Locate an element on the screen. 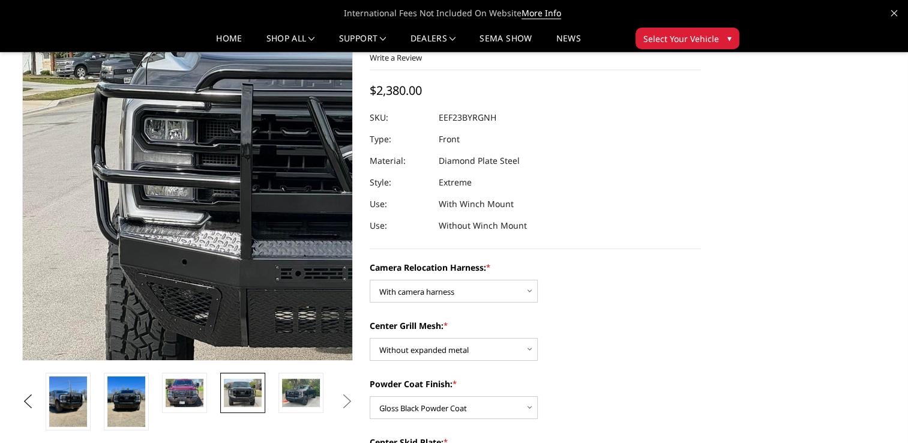  a: SEMA Show is located at coordinates (505, 43).